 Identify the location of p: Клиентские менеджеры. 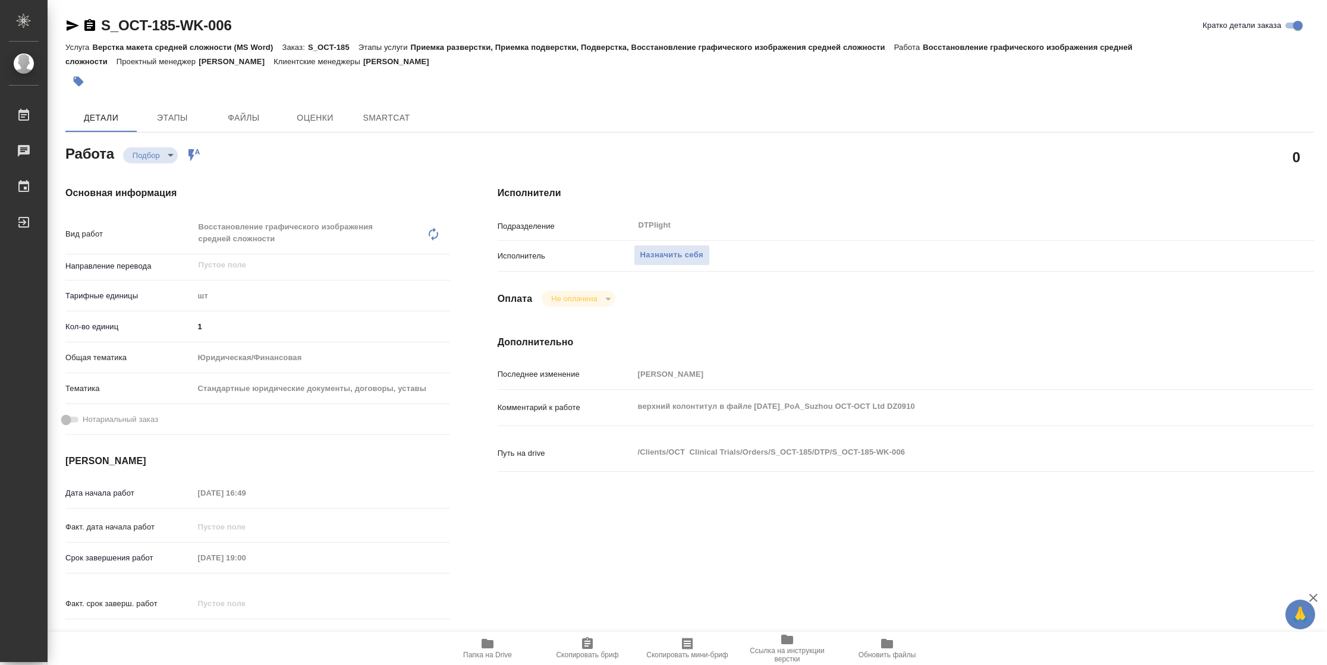
(318, 61).